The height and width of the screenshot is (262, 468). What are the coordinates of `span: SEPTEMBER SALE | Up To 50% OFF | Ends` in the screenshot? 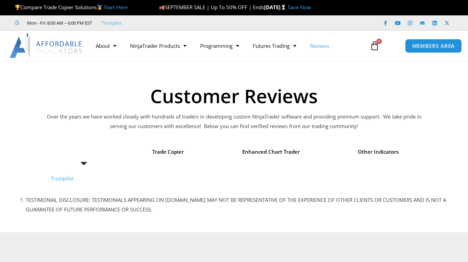 It's located at (211, 7).